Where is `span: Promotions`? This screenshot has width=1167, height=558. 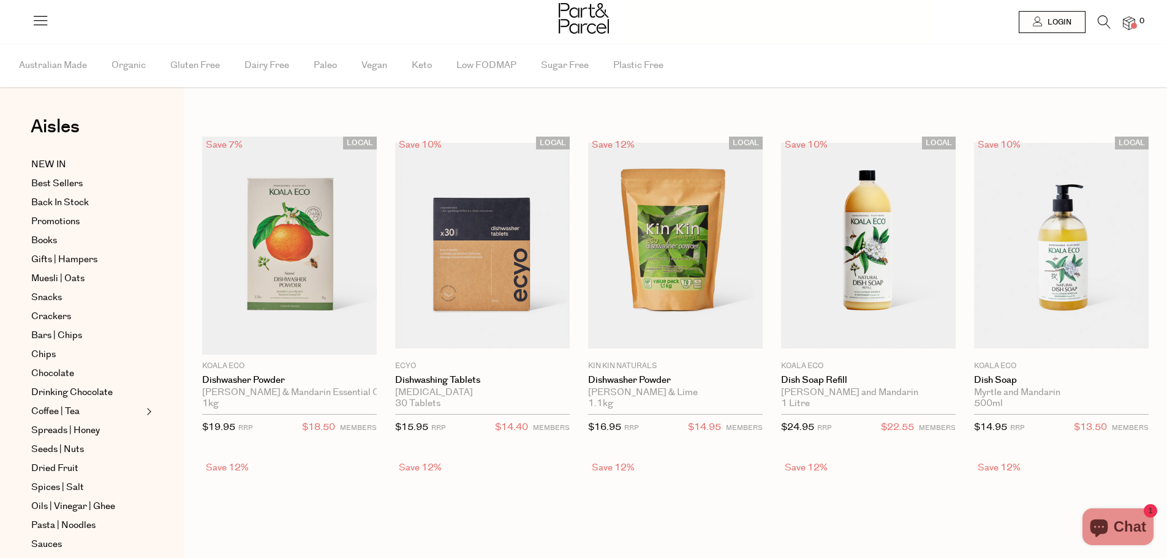
span: Promotions is located at coordinates (55, 222).